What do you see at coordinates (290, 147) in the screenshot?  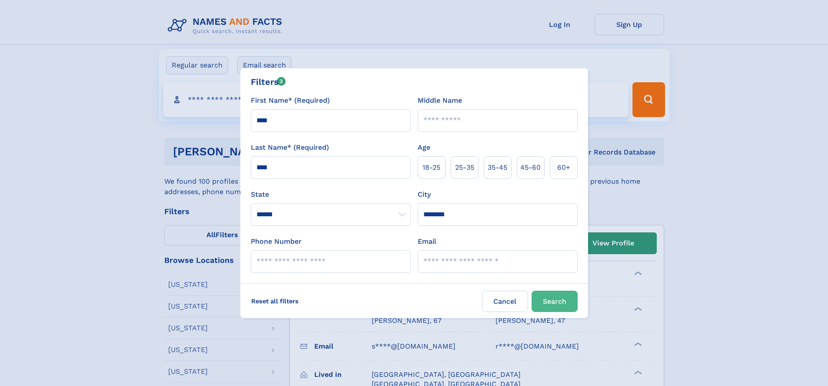 I see `label: Last Name* (Required)` at bounding box center [290, 147].